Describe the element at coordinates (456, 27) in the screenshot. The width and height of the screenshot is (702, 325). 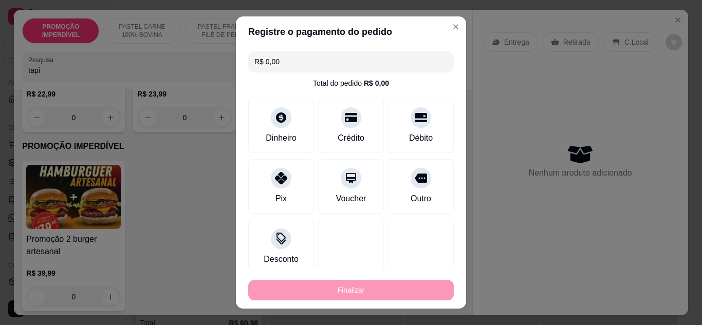
I see `button: Close` at that location.